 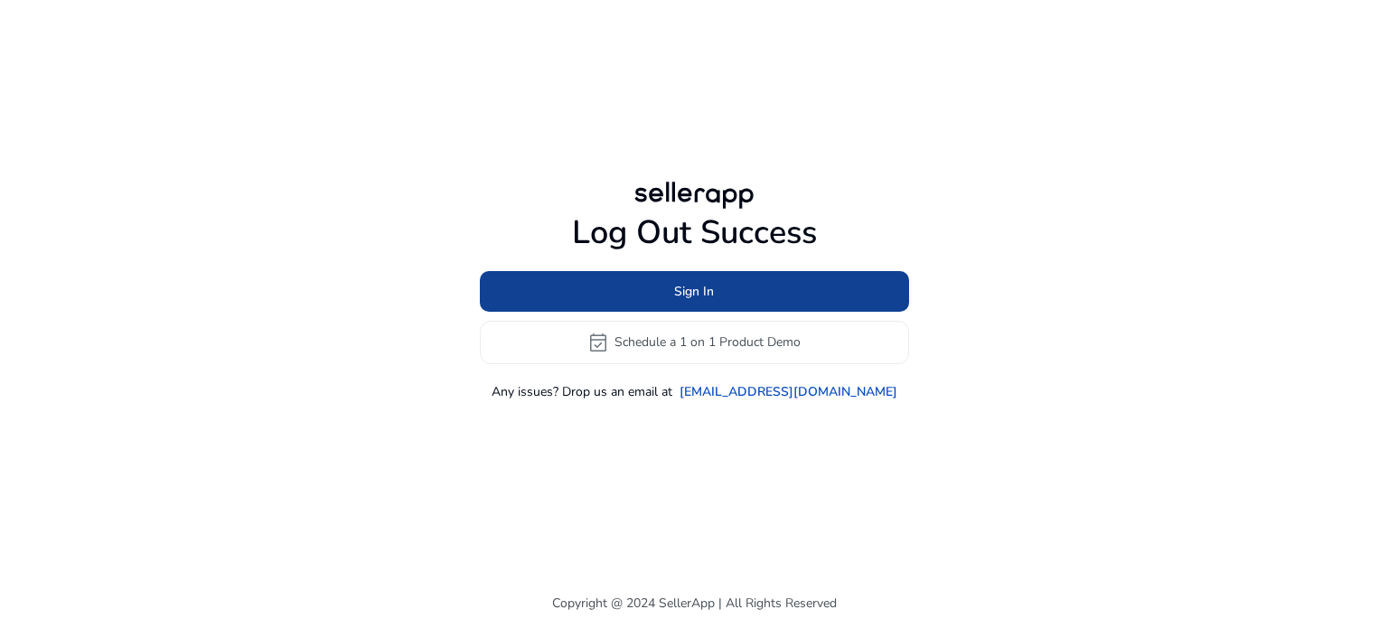 I want to click on h1: Log Out Success, so click(x=694, y=232).